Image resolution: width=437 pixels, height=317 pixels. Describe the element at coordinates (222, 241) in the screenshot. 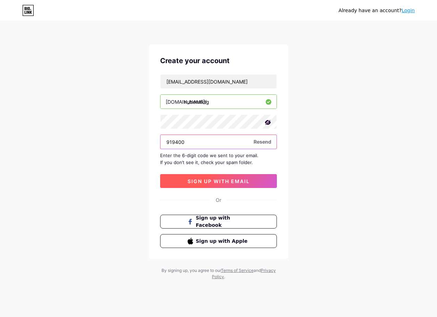

I see `span: Sign up with Apple` at that location.